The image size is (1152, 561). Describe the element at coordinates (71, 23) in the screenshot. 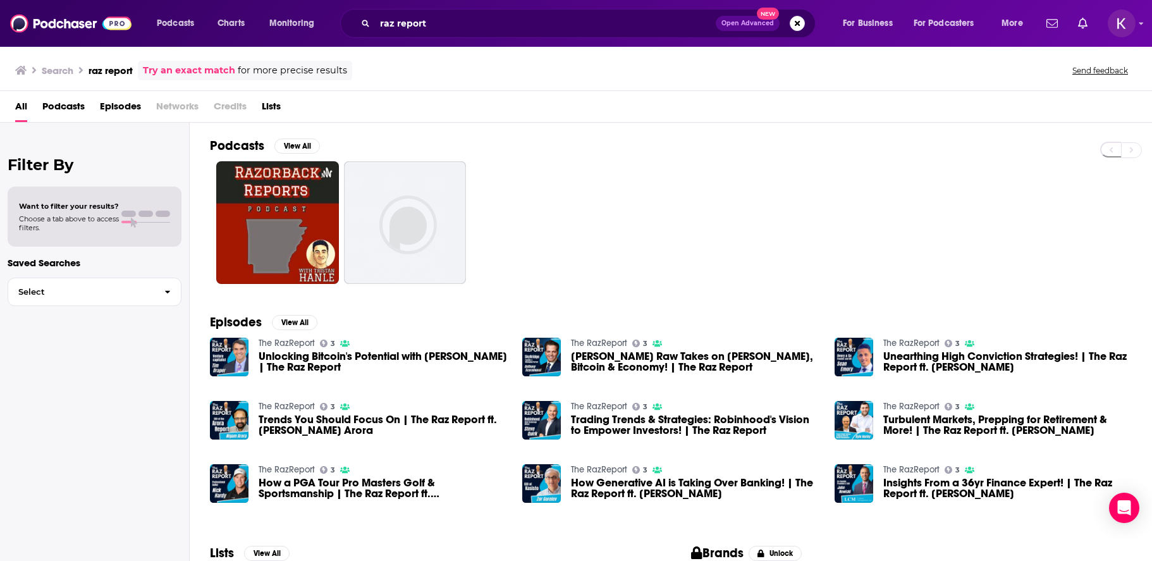

I see `img: Podchaser - Follow, Share and Rate Podcasts` at that location.